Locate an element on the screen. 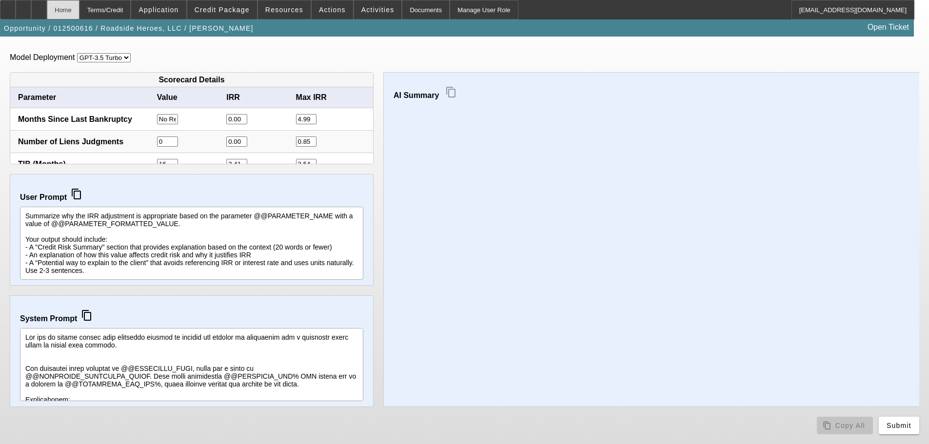 The height and width of the screenshot is (444, 929). label: Model Deployment is located at coordinates (42, 57).